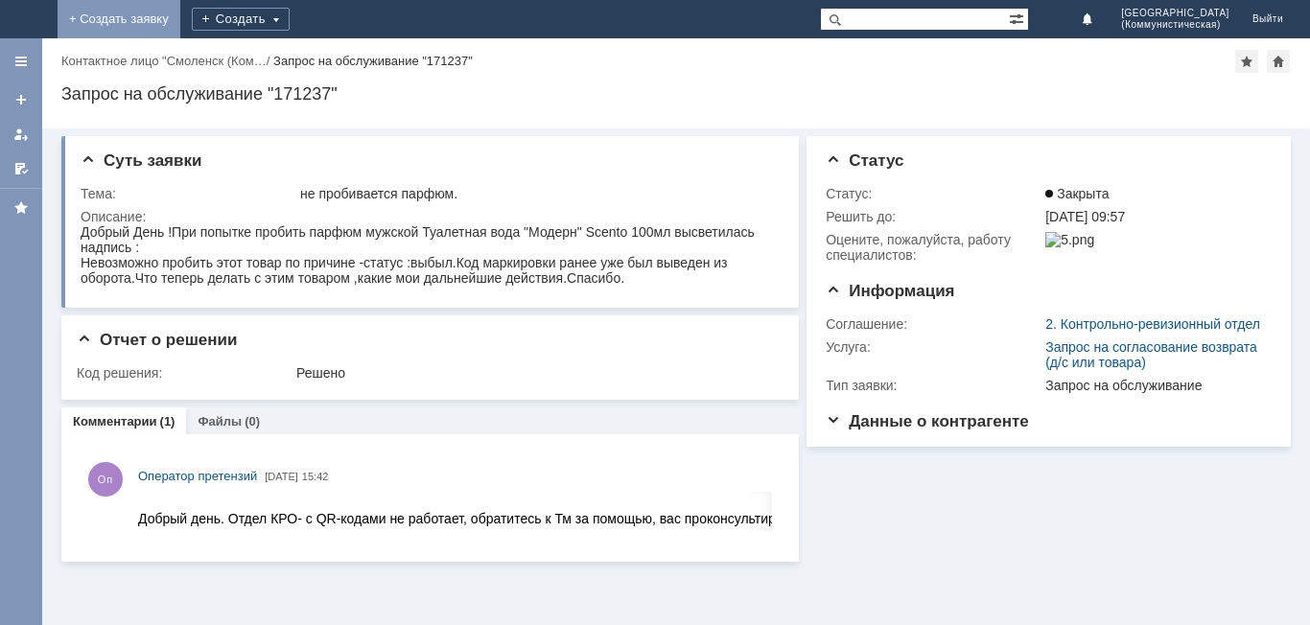 The width and height of the screenshot is (1310, 625). Describe the element at coordinates (933, 324) in the screenshot. I see `div: Соглашение:` at that location.